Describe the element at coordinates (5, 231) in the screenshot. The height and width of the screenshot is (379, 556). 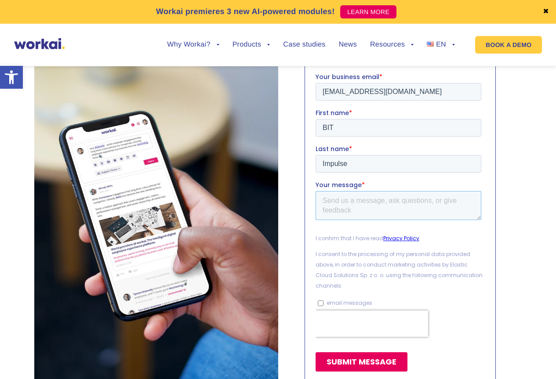
I see `input: email messages` at that location.